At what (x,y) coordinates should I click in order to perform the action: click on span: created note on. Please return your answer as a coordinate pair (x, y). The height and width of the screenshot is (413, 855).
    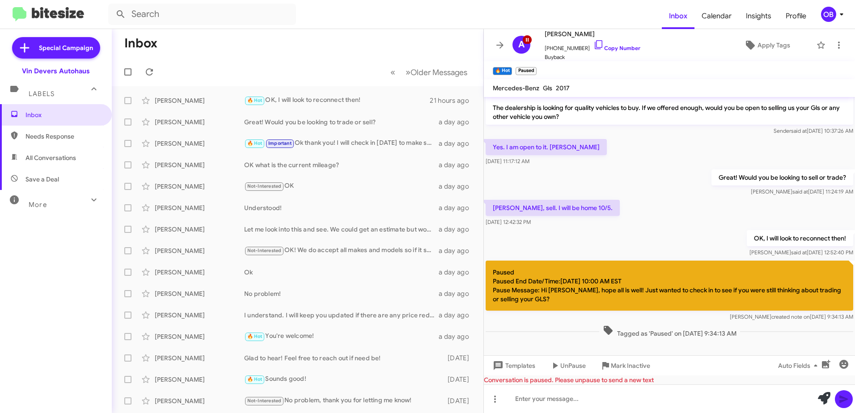
    Looking at the image, I should click on (790, 316).